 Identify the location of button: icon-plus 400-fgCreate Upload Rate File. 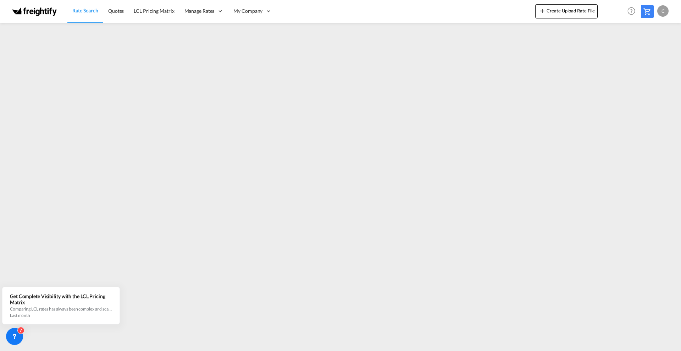
(567, 11).